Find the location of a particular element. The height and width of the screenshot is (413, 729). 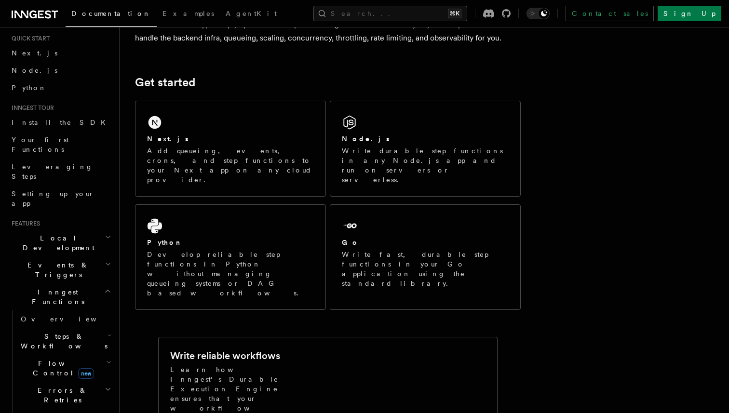

a: Sign Up is located at coordinates (690, 14).